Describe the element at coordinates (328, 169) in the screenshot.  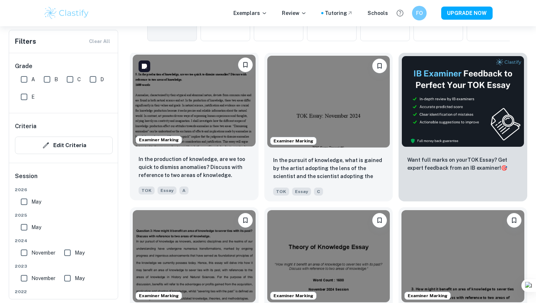
I see `p: In the pursuit of knowledge, what is gained by the artist adopting the lens of the scientist and ...` at that location.